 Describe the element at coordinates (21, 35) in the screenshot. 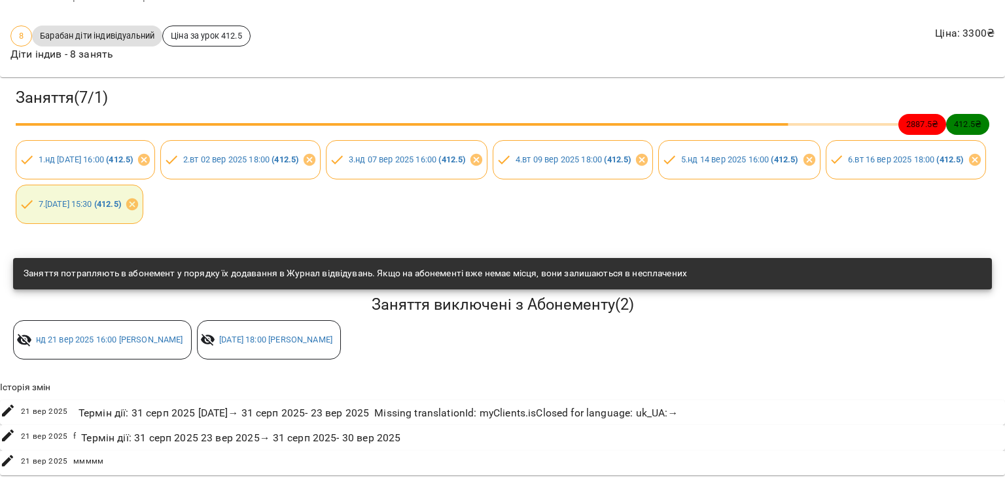

I see `span: 8` at that location.